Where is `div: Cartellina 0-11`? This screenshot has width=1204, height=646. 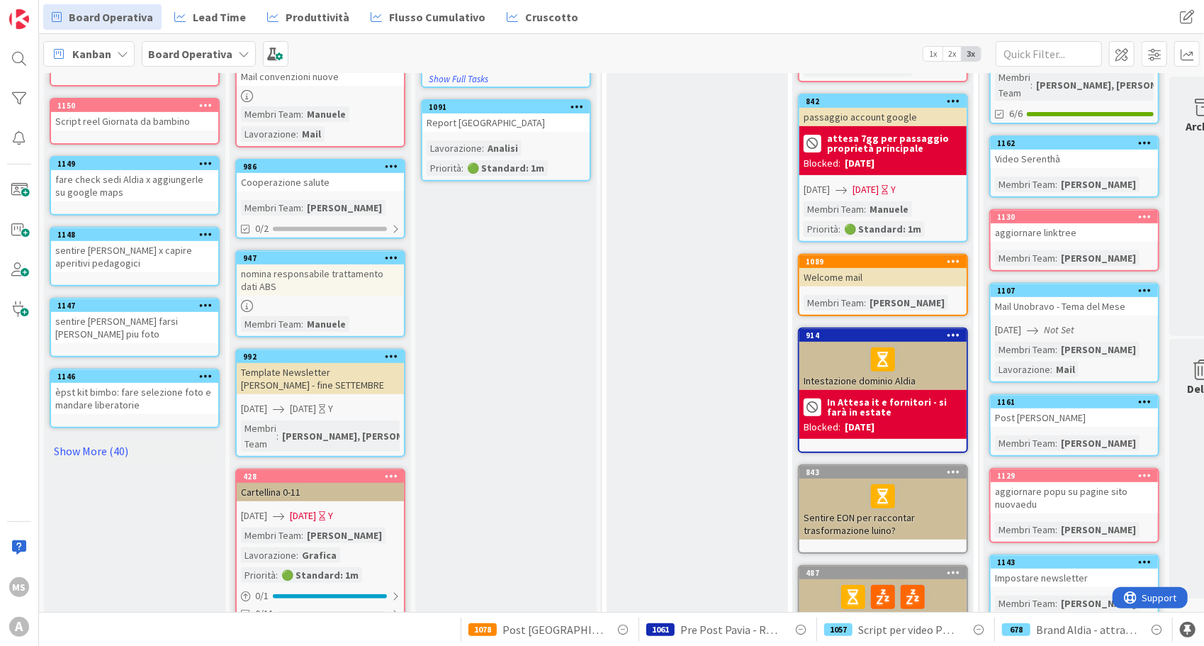
div: Cartellina 0-11 is located at coordinates (320, 492).